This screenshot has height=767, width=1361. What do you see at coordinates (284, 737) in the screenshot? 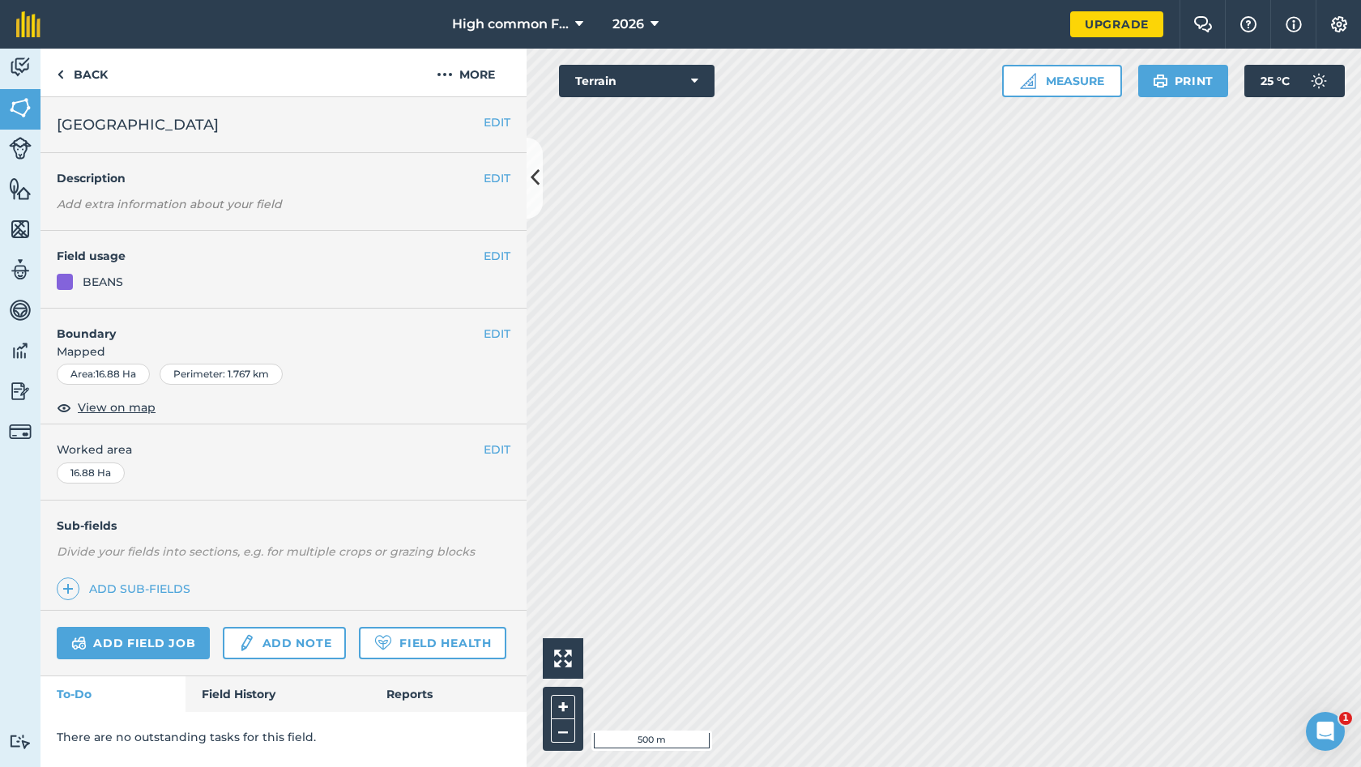
I see `p: There are no outstanding tasks for this field.` at bounding box center [284, 737].